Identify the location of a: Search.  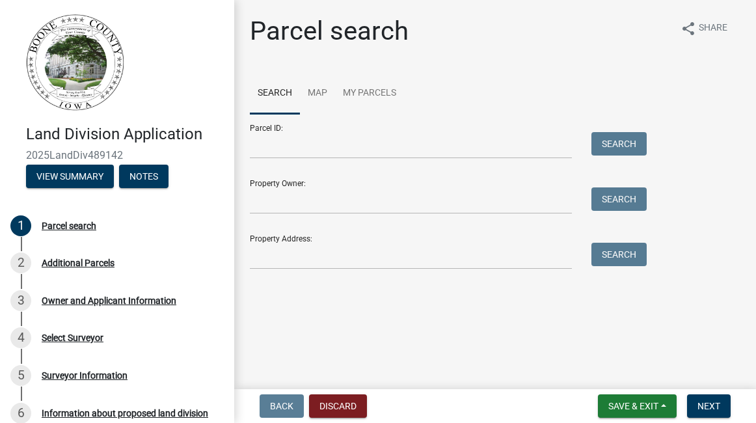
(275, 94).